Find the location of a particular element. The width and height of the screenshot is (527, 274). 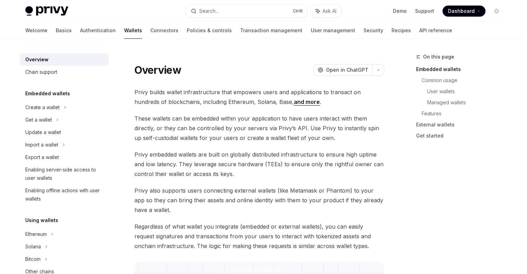

a: Managed wallets is located at coordinates (467, 102).